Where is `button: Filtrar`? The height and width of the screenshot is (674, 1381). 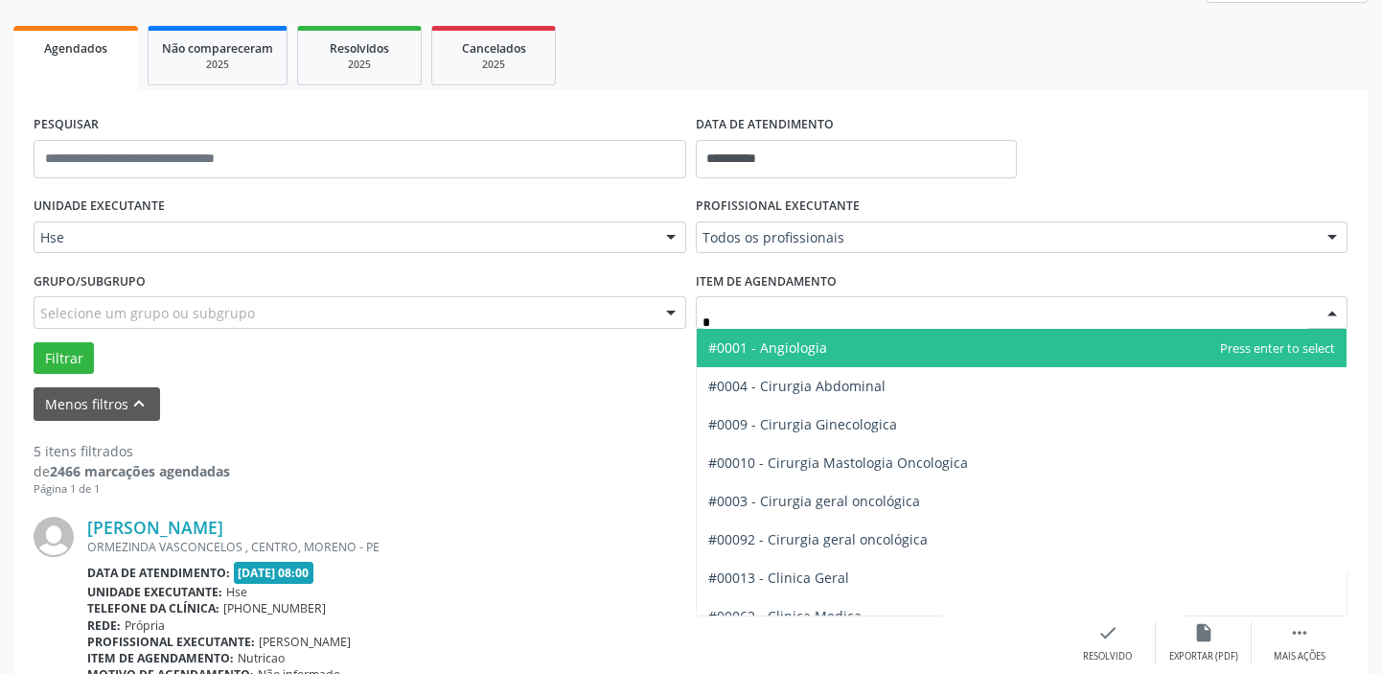 button: Filtrar is located at coordinates (63, 358).